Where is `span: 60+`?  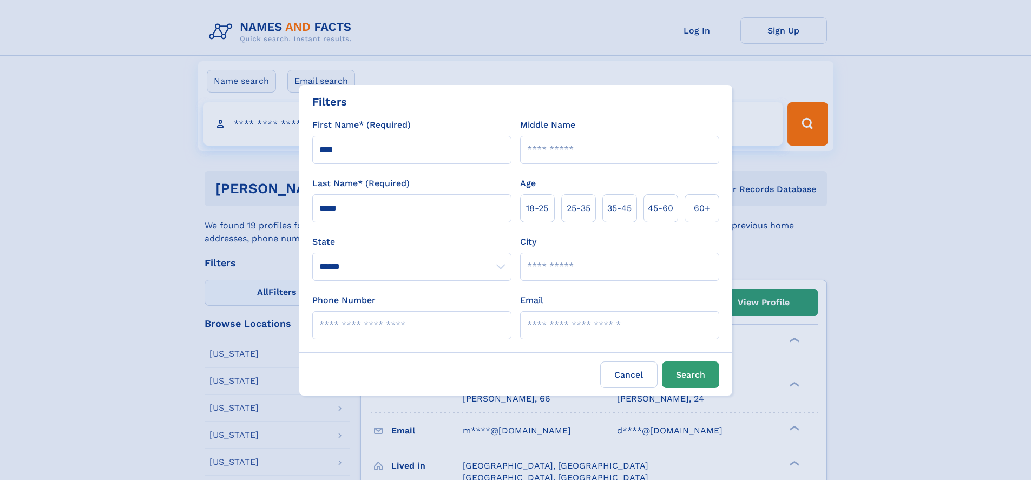
span: 60+ is located at coordinates (702, 208).